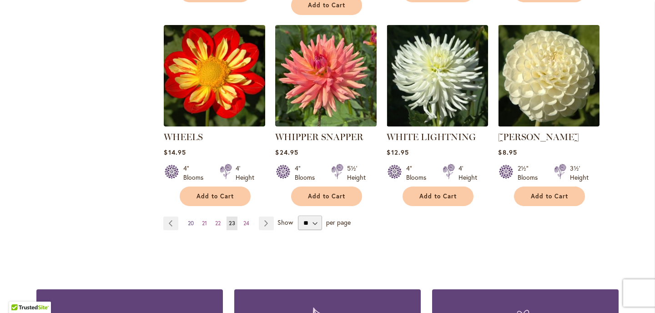  What do you see at coordinates (507, 152) in the screenshot?
I see `span: $8.95` at bounding box center [507, 152].